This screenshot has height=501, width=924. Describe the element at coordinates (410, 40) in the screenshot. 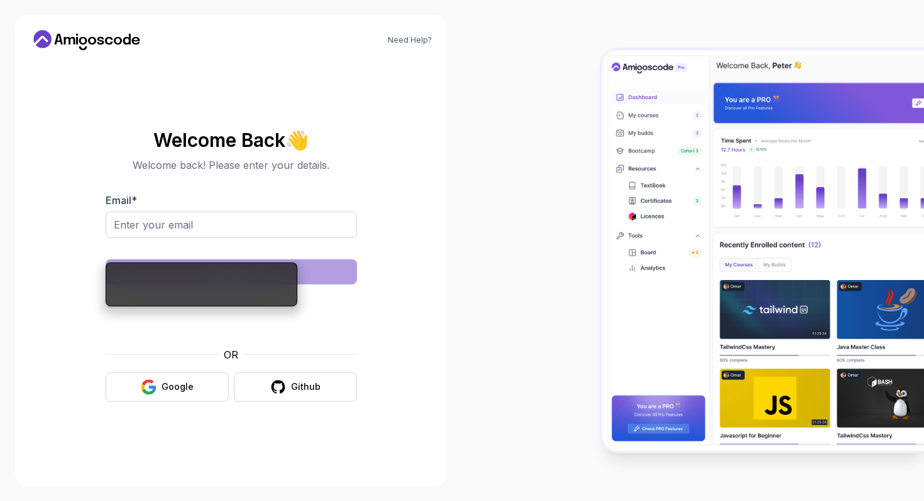

I see `a: Need Help?` at that location.